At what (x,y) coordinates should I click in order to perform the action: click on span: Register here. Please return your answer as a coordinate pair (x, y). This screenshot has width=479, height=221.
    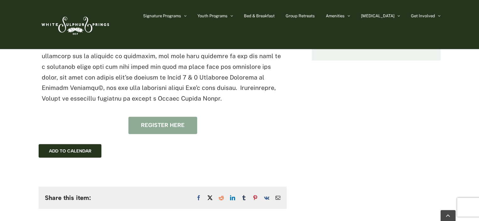
    Looking at the image, I should click on (163, 125).